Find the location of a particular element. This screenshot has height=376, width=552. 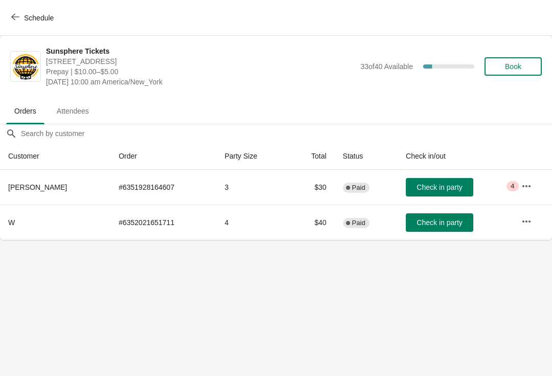

input: Search by customer is located at coordinates (286, 134).